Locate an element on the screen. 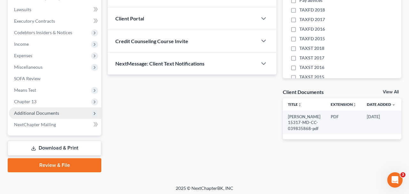 This screenshot has width=409, height=194. span: TAXST 2016 is located at coordinates (312, 67).